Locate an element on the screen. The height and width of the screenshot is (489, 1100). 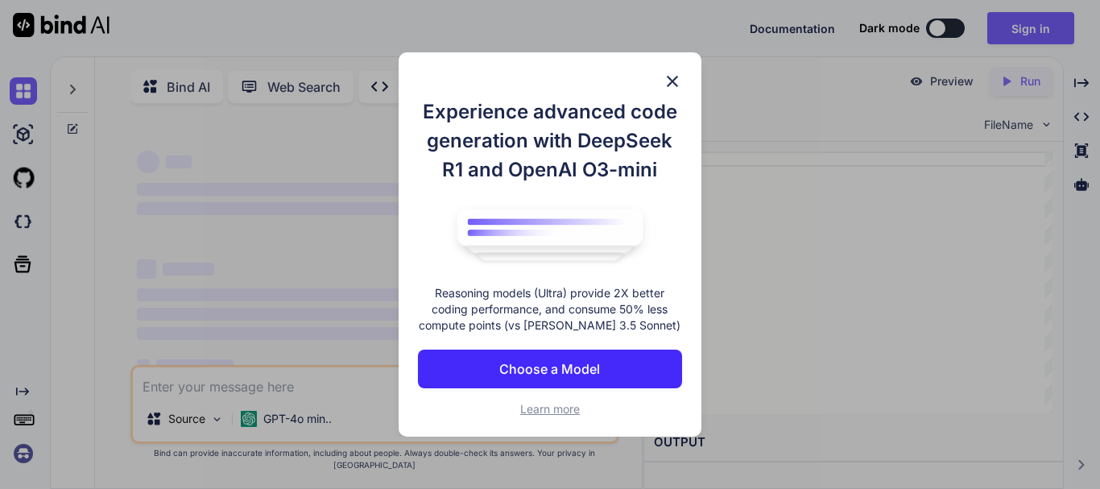
img: bind logo is located at coordinates (550, 235).